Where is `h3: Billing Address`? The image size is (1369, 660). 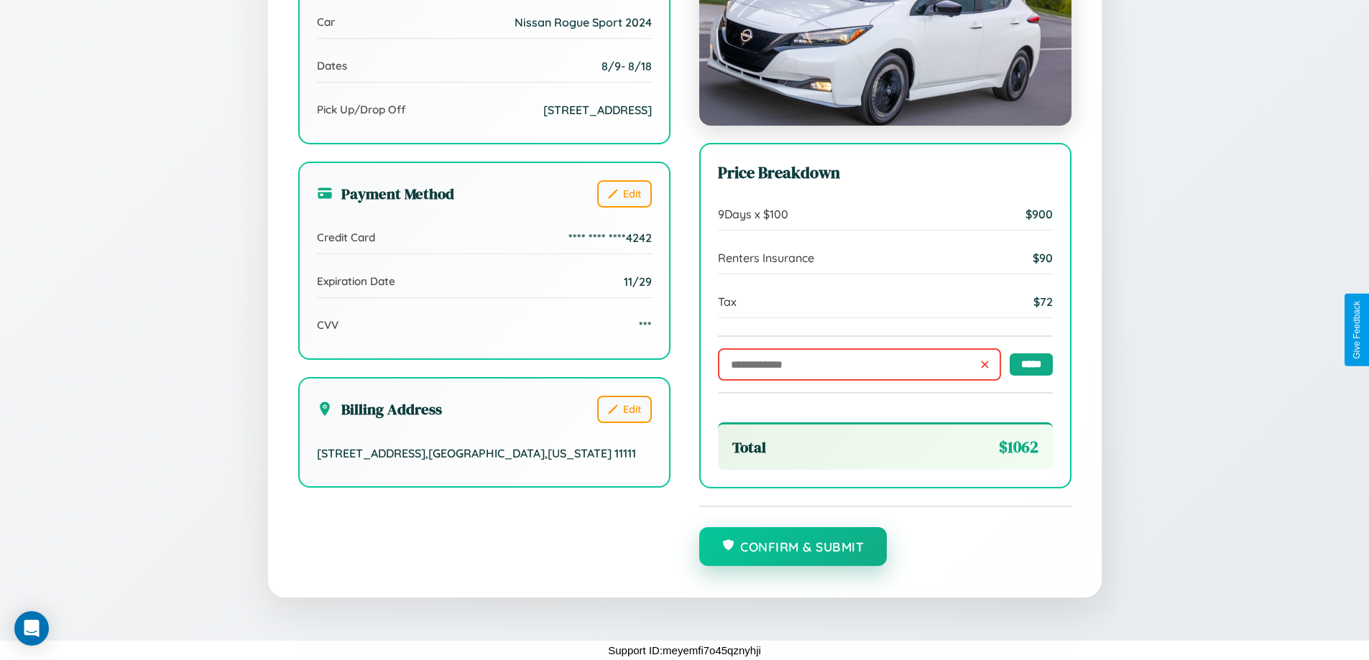
h3: Billing Address is located at coordinates (379, 409).